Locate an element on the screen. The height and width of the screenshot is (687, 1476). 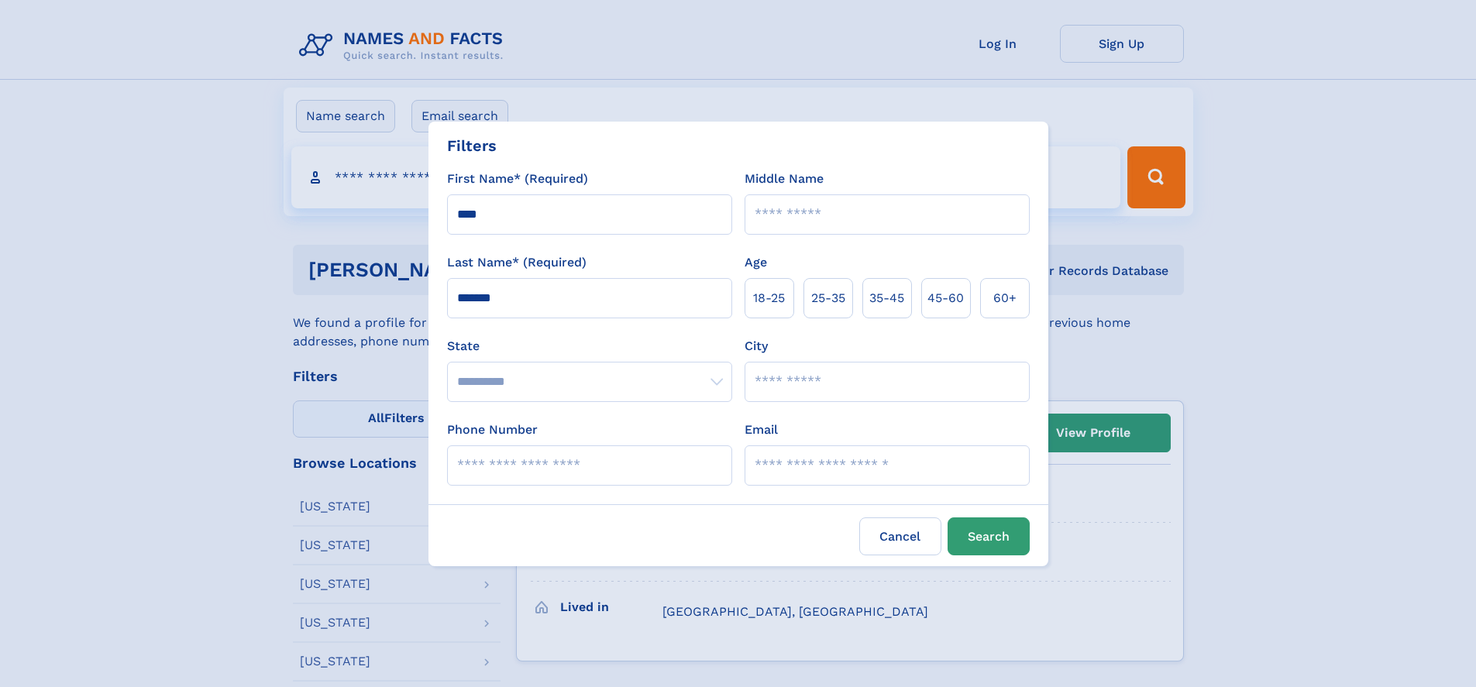
label: State is located at coordinates (590, 346).